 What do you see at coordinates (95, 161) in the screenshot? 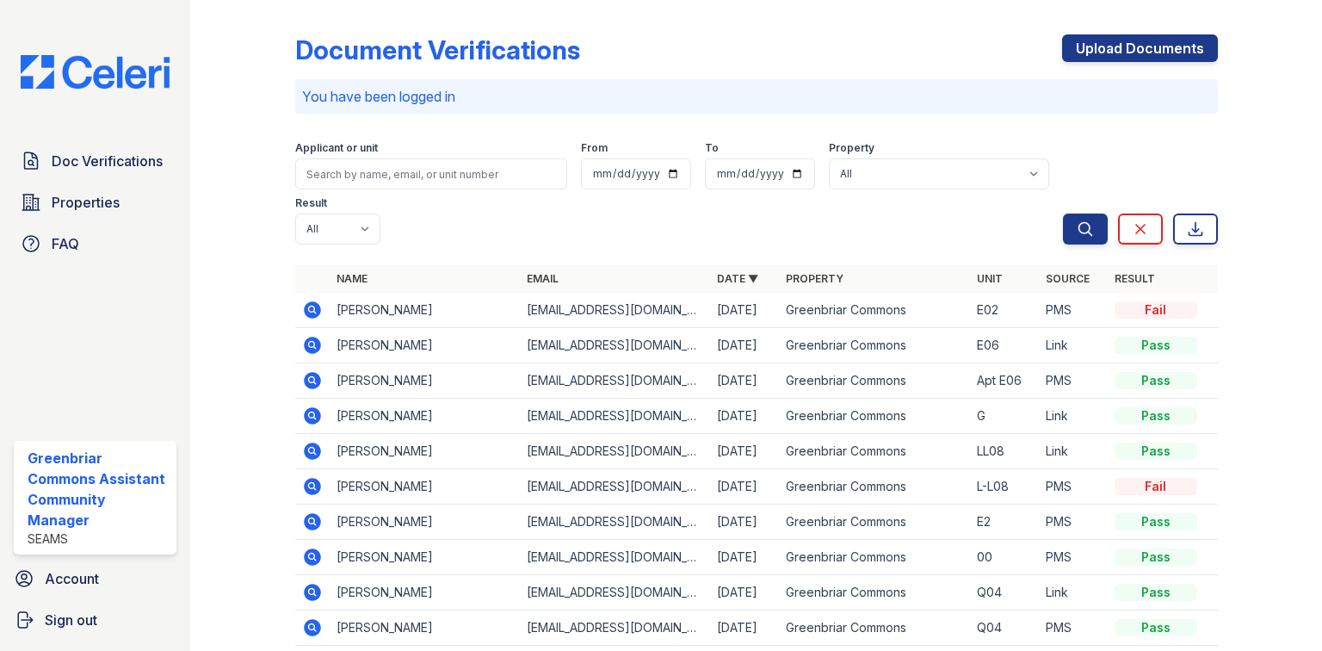
I see `a: Doc Verifications` at bounding box center [95, 161].